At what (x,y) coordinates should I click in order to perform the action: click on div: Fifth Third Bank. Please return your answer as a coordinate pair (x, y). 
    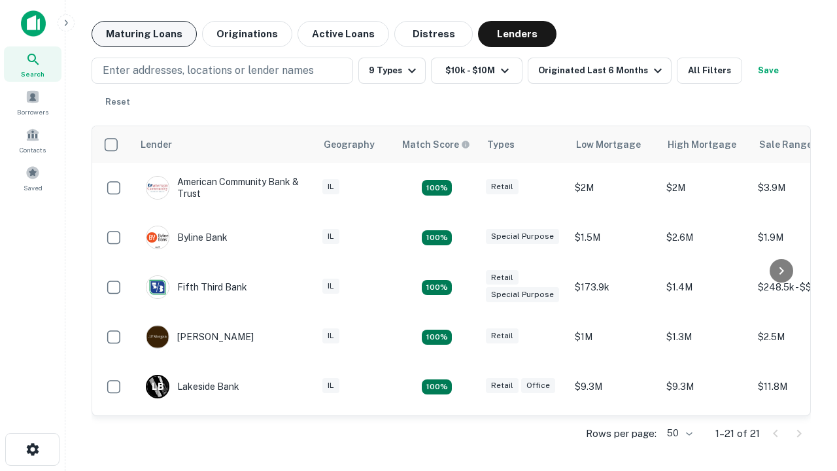
    Looking at the image, I should click on (196, 287).